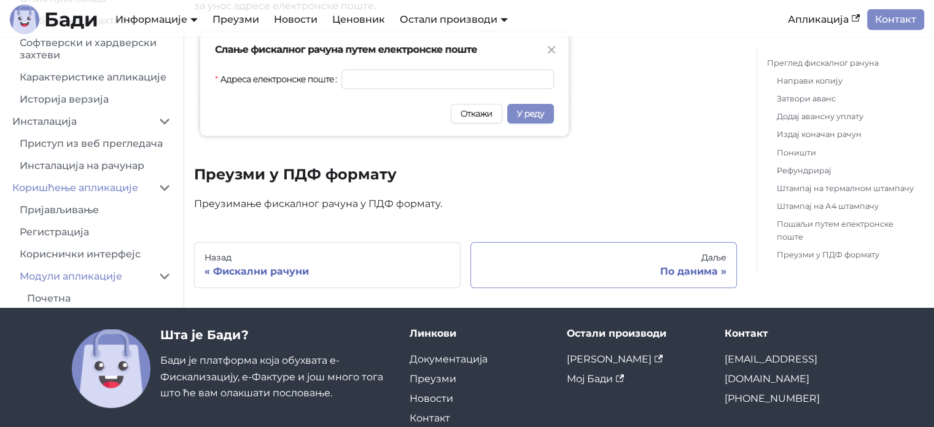 The image size is (934, 427). What do you see at coordinates (275, 334) in the screenshot?
I see `h3: Шта је Бади?` at bounding box center [275, 334].